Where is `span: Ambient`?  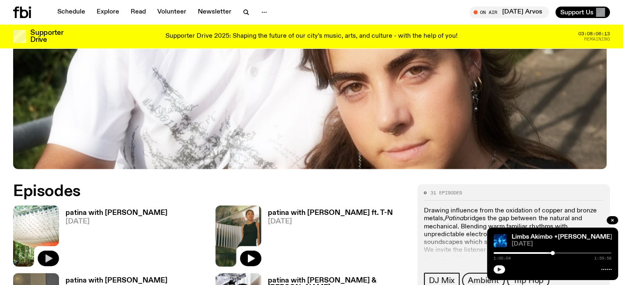 span: Ambient is located at coordinates (483, 280).